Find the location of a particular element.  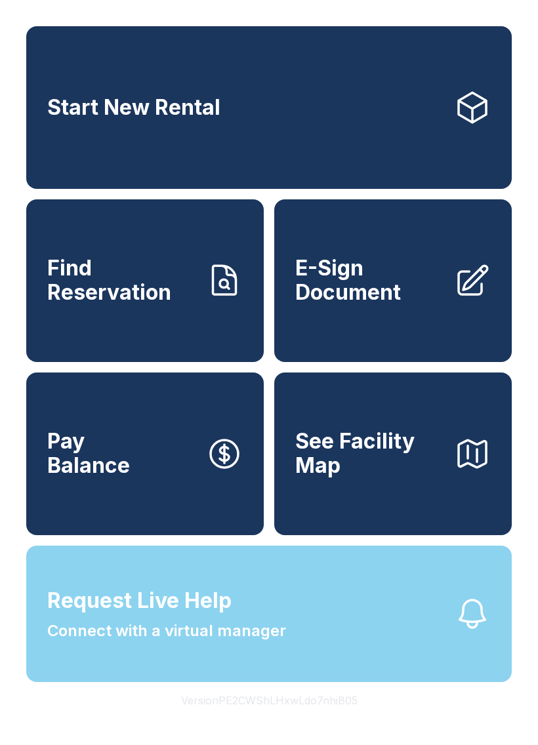

button: See Facility Map is located at coordinates (393, 454).